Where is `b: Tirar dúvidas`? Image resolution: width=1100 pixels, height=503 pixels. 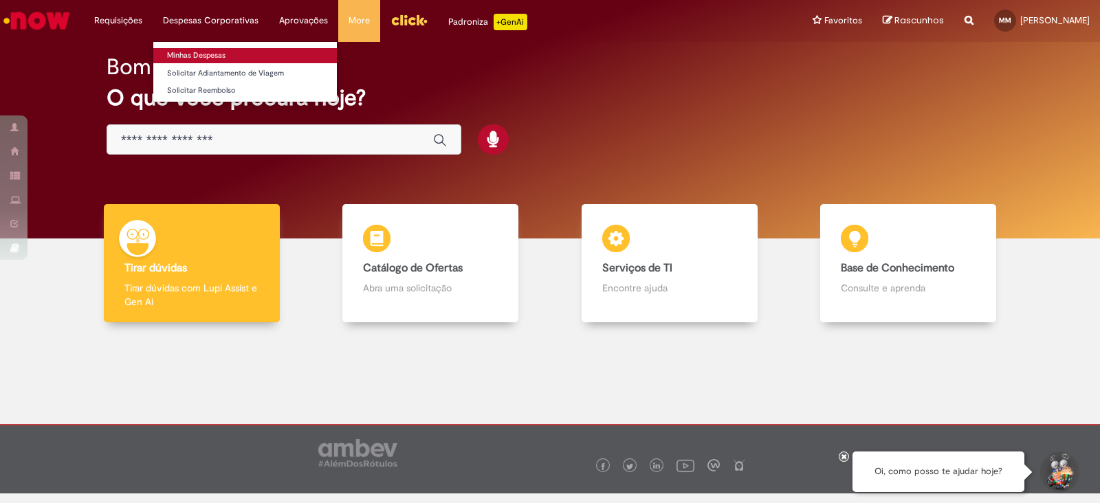
b: Tirar dúvidas is located at coordinates (155, 268).